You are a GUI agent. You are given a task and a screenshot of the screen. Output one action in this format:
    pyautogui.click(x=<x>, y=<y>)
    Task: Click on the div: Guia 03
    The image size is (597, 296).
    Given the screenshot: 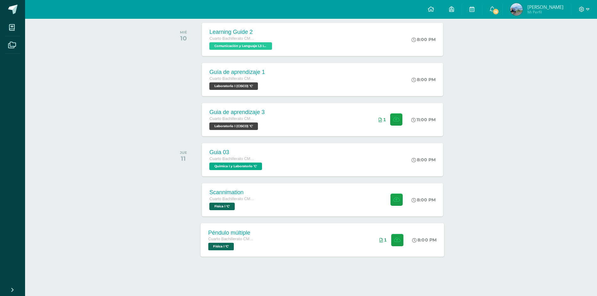 What is the action you would take?
    pyautogui.click(x=236, y=152)
    